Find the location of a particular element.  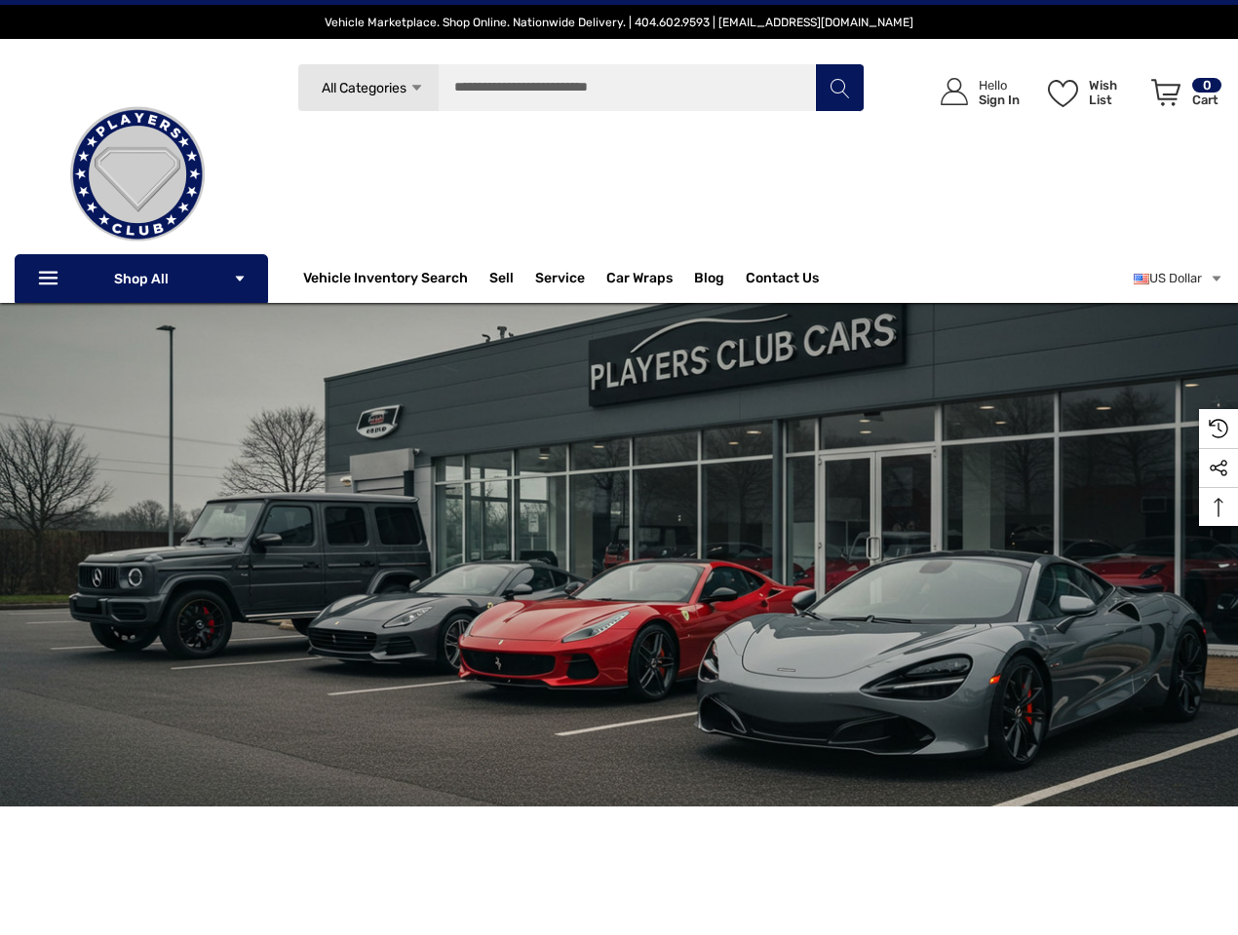

span: All Categories is located at coordinates (363, 88).